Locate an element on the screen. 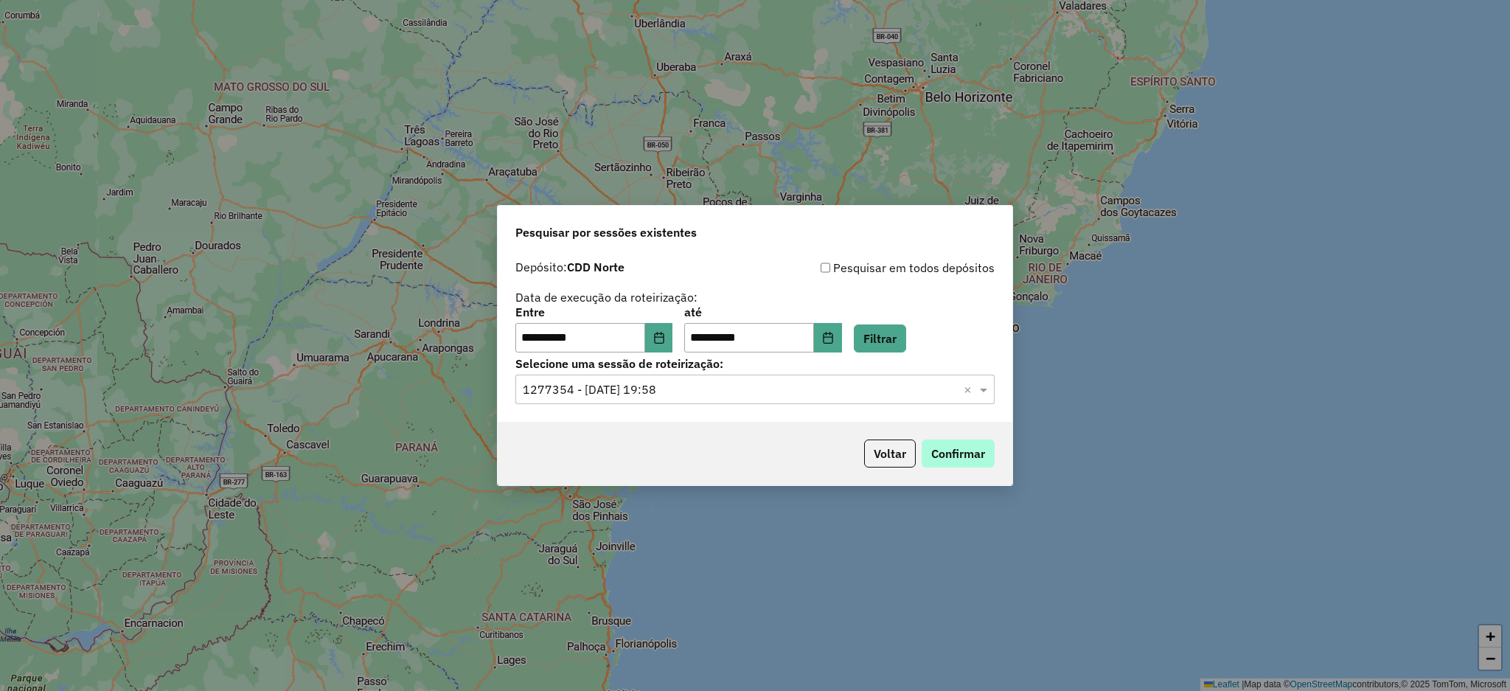 The image size is (1510, 691). label: Data de execução da roteirização: is located at coordinates (606, 297).